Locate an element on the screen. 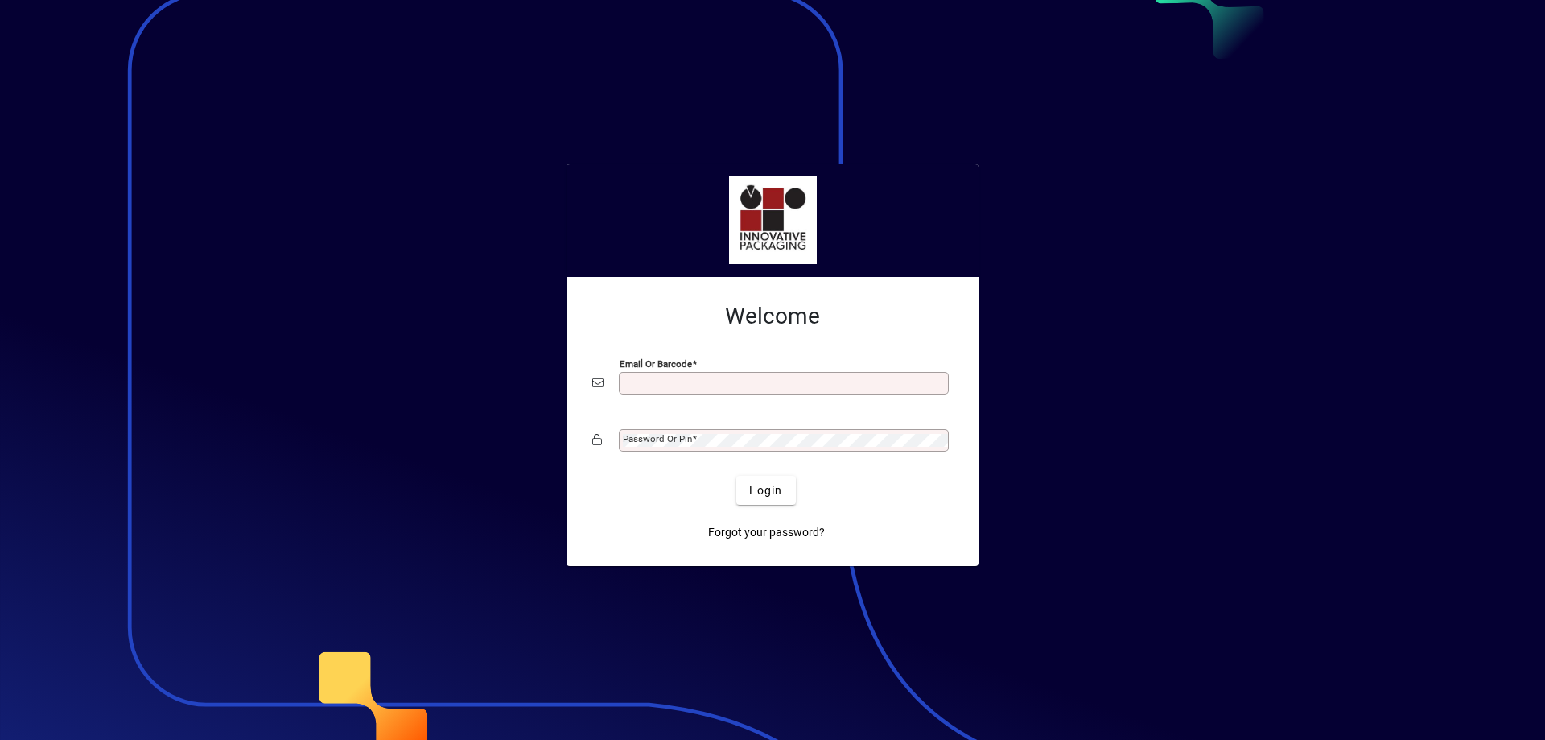 This screenshot has width=1545, height=740. button: Login is located at coordinates (765, 490).